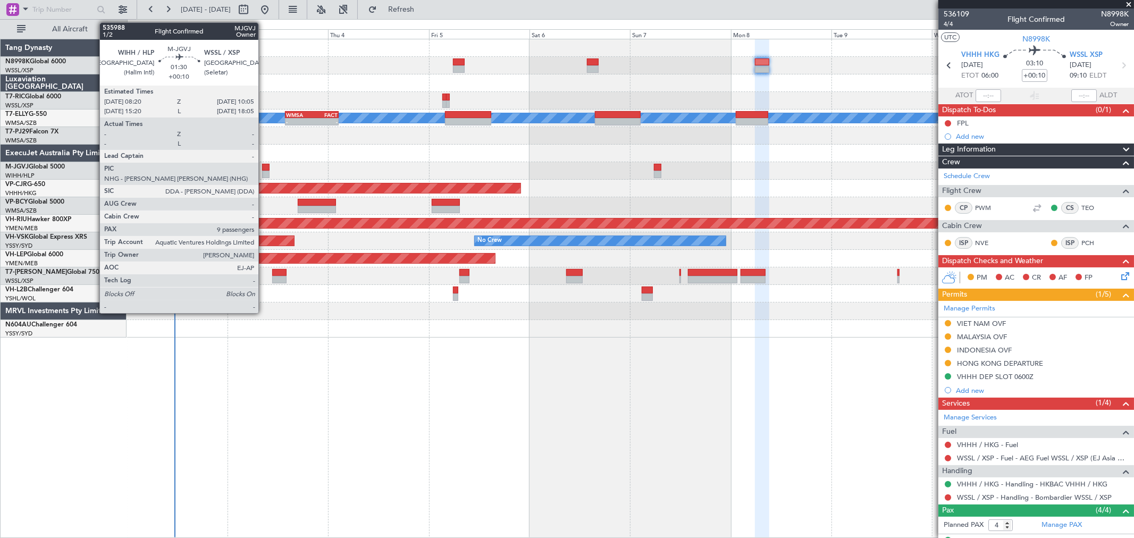 The height and width of the screenshot is (538, 1134). I want to click on div: Add new, so click(1042, 136).